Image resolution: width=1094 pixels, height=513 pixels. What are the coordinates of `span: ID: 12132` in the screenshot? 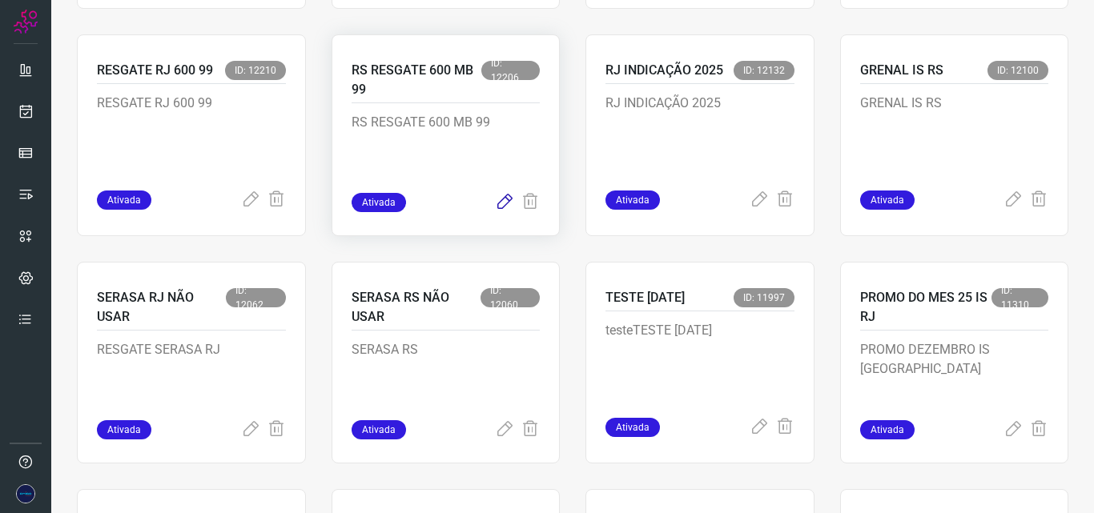 It's located at (764, 70).